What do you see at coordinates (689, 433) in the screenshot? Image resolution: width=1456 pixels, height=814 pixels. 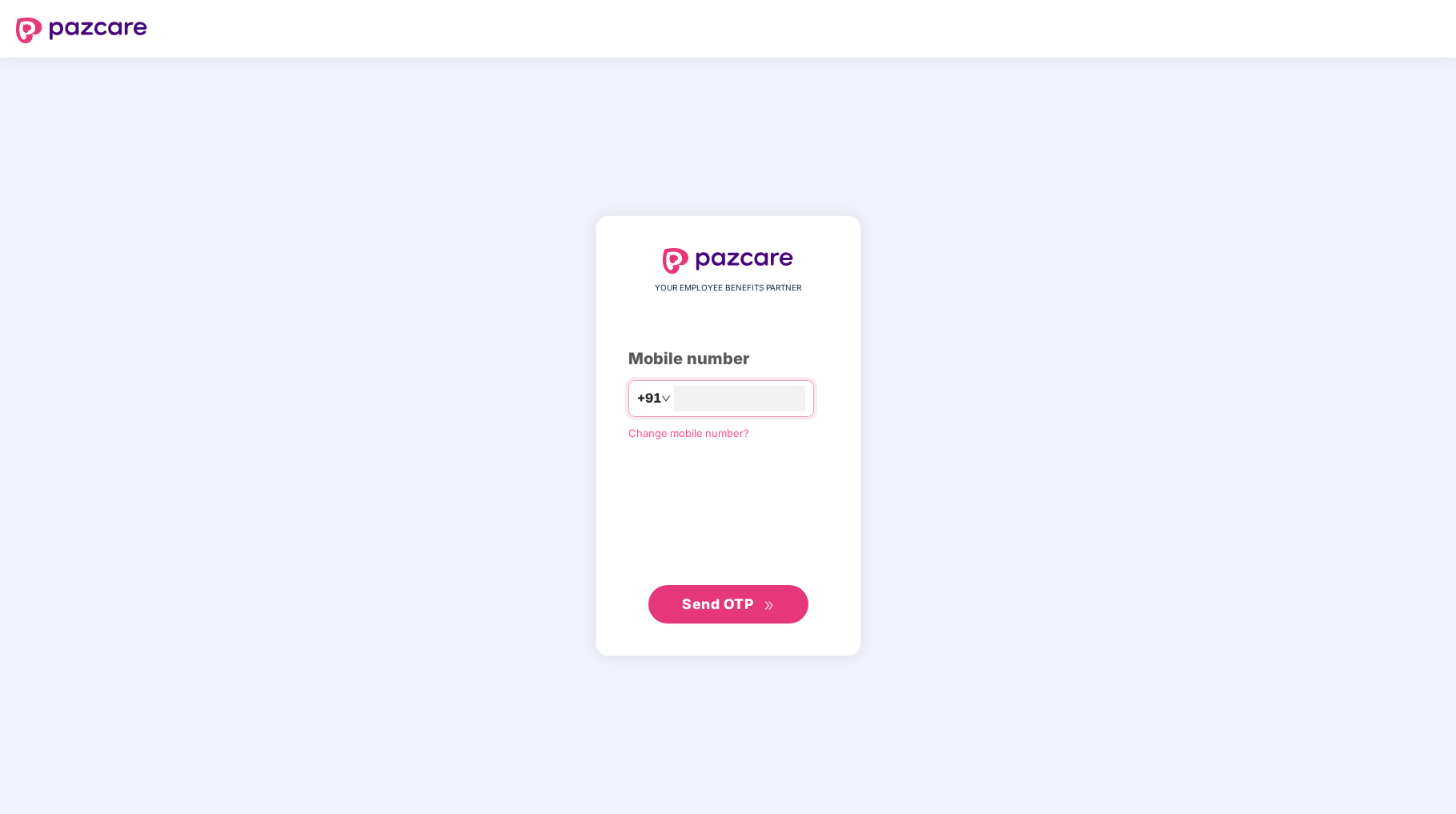 I see `span: Change mobile number?` at bounding box center [689, 433].